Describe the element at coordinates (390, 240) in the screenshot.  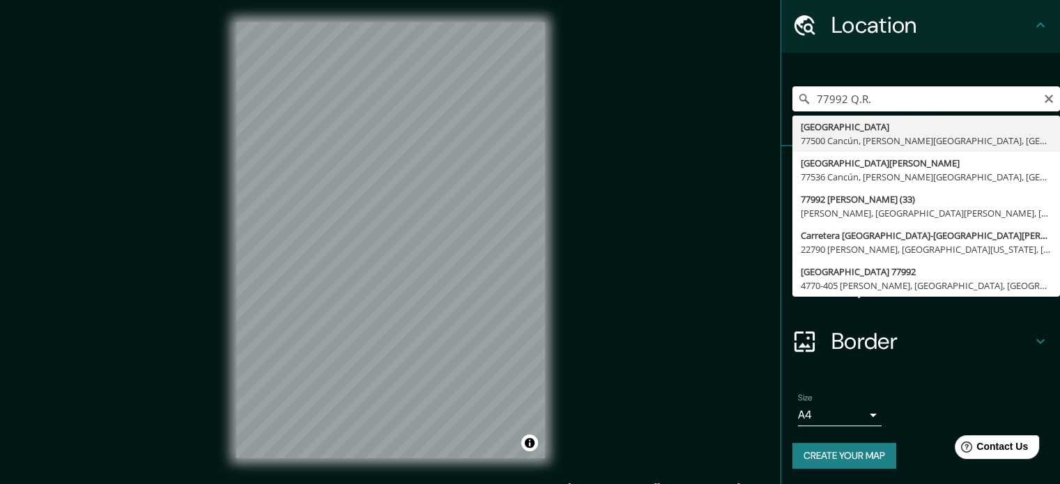
I see `canvas: Map` at that location.